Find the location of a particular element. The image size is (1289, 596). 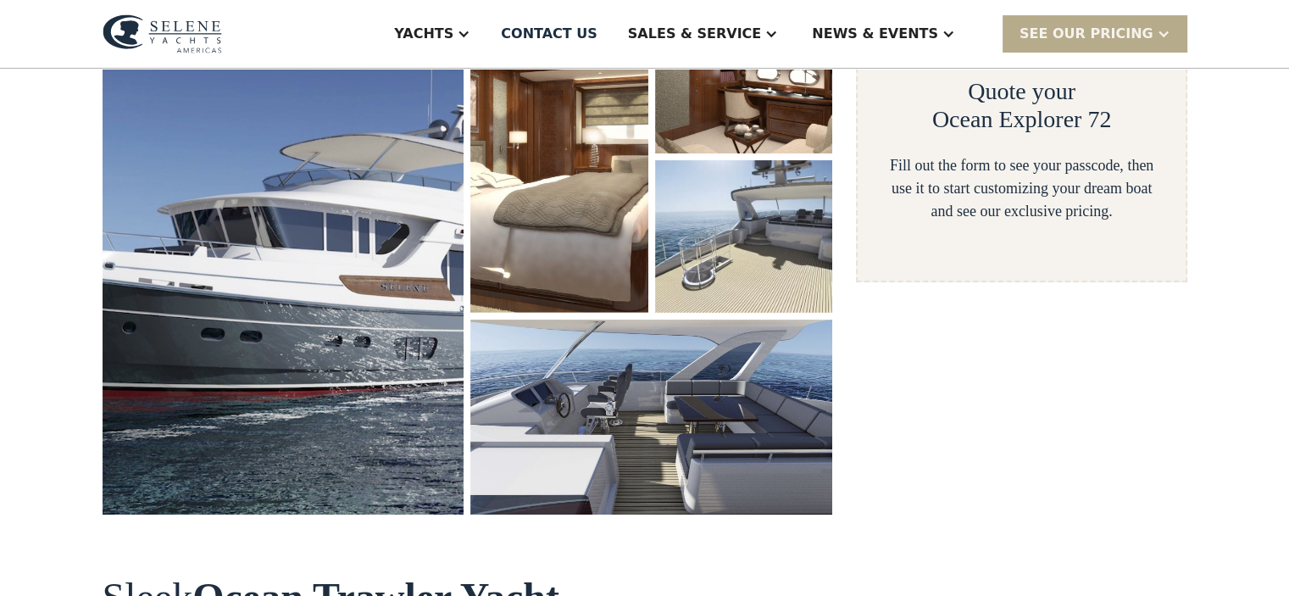

div: Contact US is located at coordinates (549, 34).